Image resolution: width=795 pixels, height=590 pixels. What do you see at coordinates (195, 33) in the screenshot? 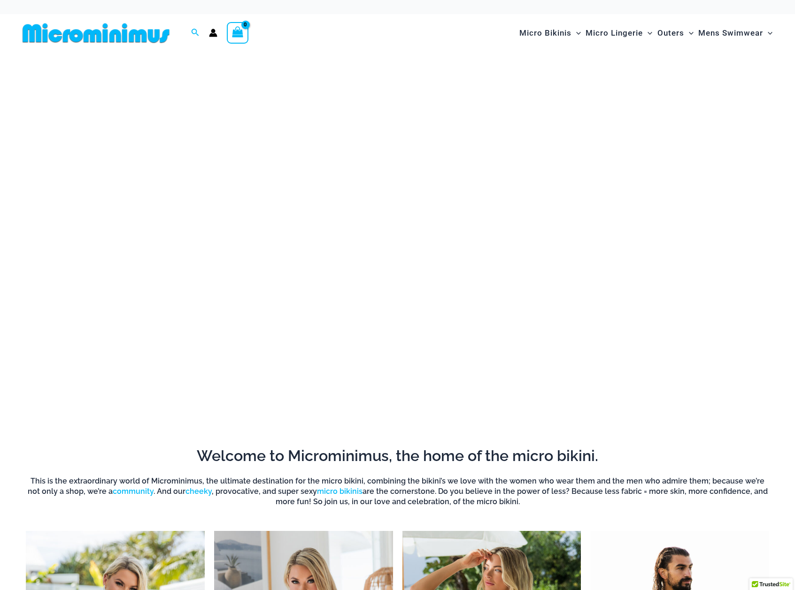
I see `a: Search icon link` at bounding box center [195, 33].